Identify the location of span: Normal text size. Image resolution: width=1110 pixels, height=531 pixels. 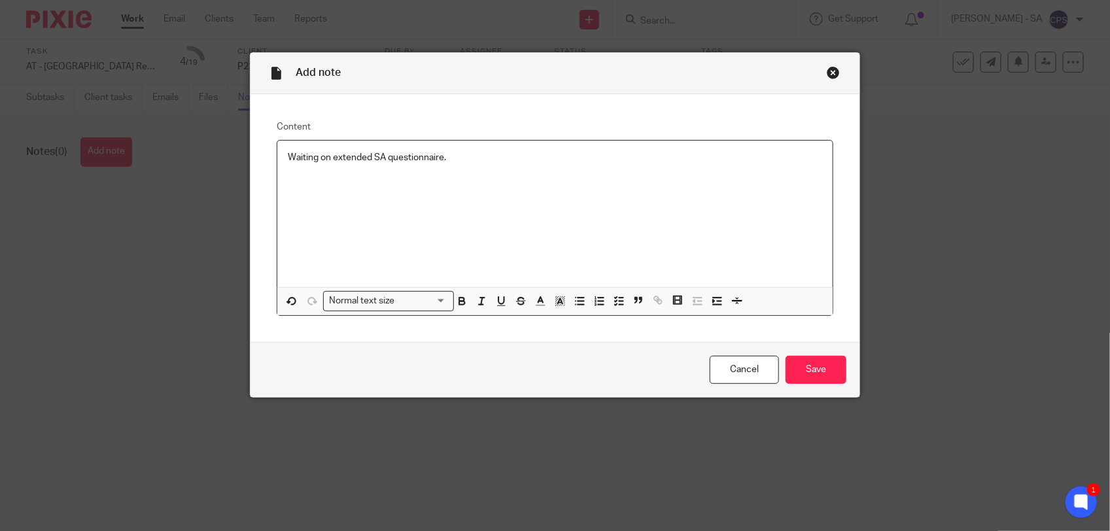
(362, 301).